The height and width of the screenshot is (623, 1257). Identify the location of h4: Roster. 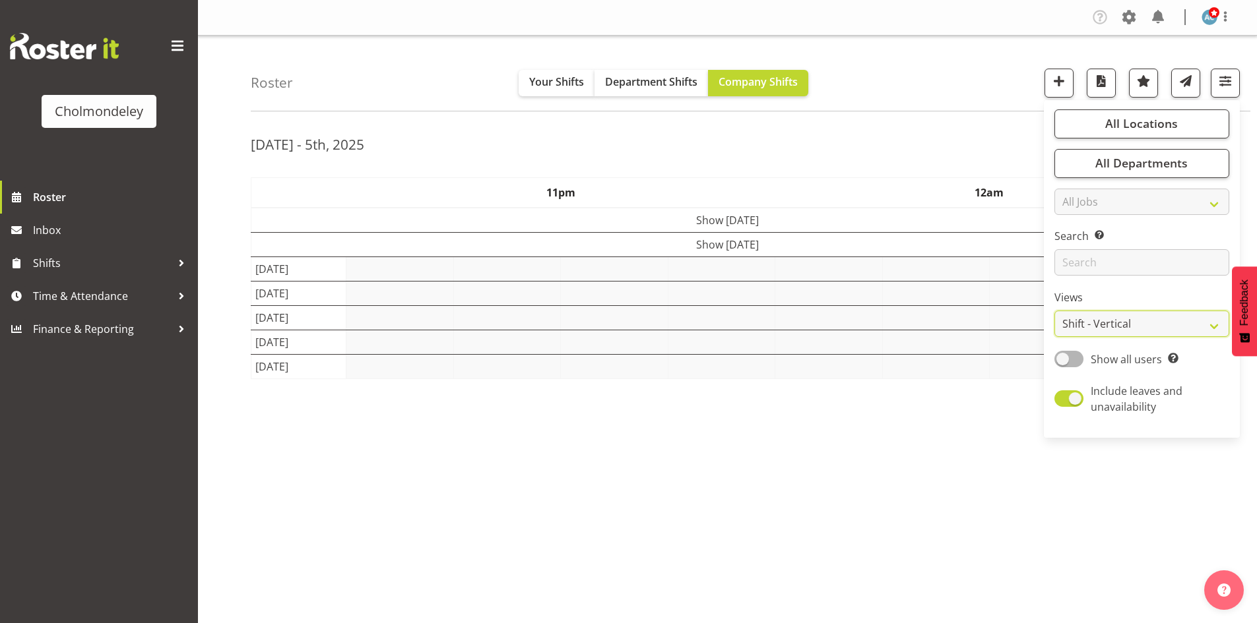
(272, 82).